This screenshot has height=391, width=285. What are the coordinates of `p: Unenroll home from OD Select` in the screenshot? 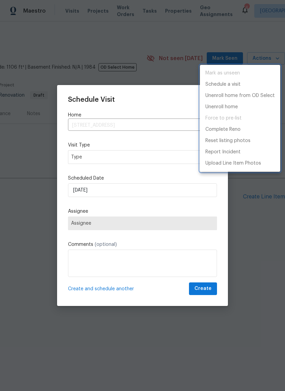 It's located at (240, 96).